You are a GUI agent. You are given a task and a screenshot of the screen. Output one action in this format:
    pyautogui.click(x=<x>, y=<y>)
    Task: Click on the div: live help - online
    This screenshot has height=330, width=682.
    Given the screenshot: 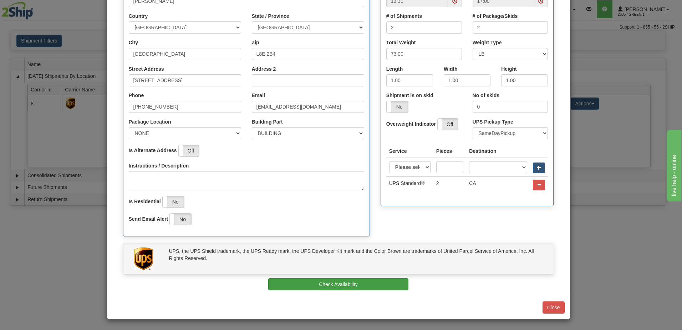 What is the action you would take?
    pyautogui.click(x=36, y=9)
    